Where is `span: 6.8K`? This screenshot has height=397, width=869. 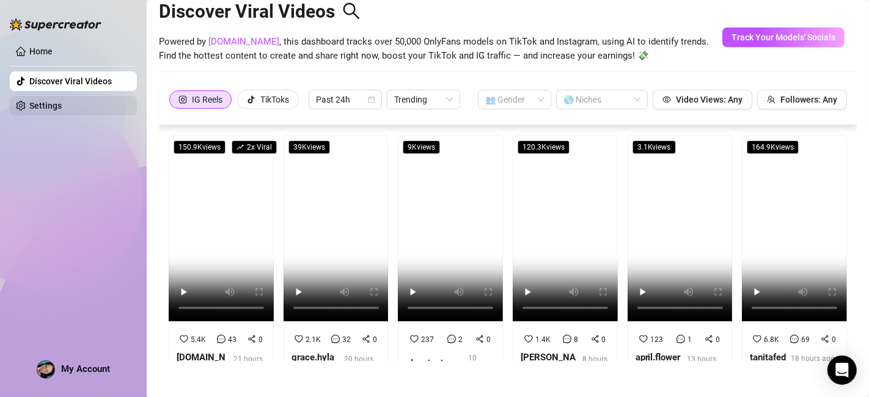 span: 6.8K is located at coordinates (771, 340).